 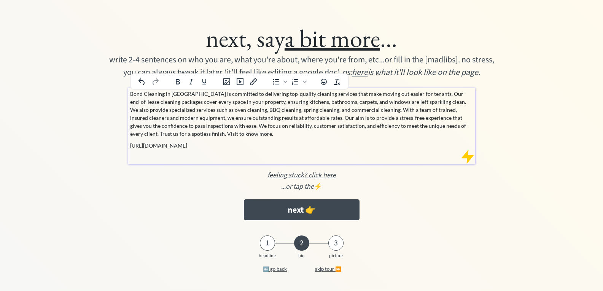 What do you see at coordinates (268, 243) in the screenshot?
I see `div: 1` at bounding box center [268, 243].